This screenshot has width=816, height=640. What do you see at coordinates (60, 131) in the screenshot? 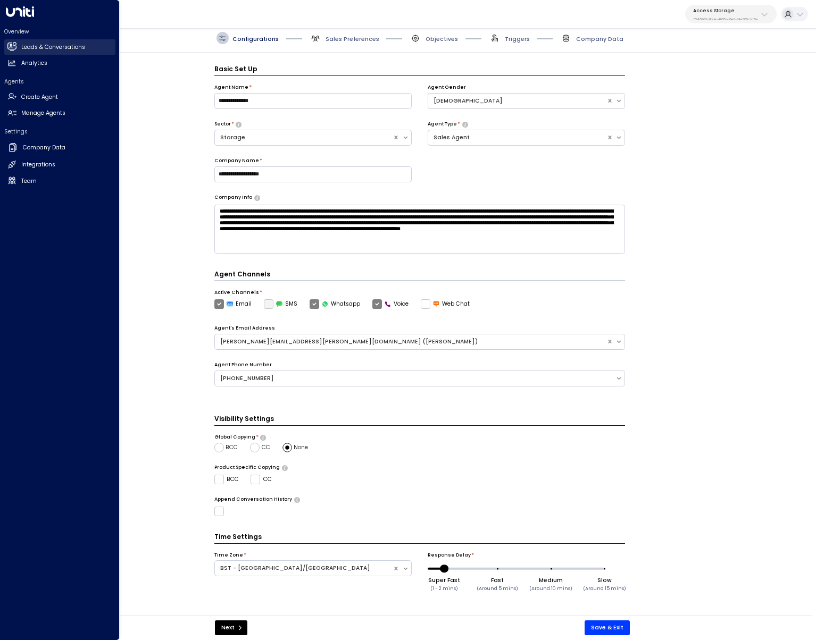
I see `h2: Settings` at bounding box center [60, 131].